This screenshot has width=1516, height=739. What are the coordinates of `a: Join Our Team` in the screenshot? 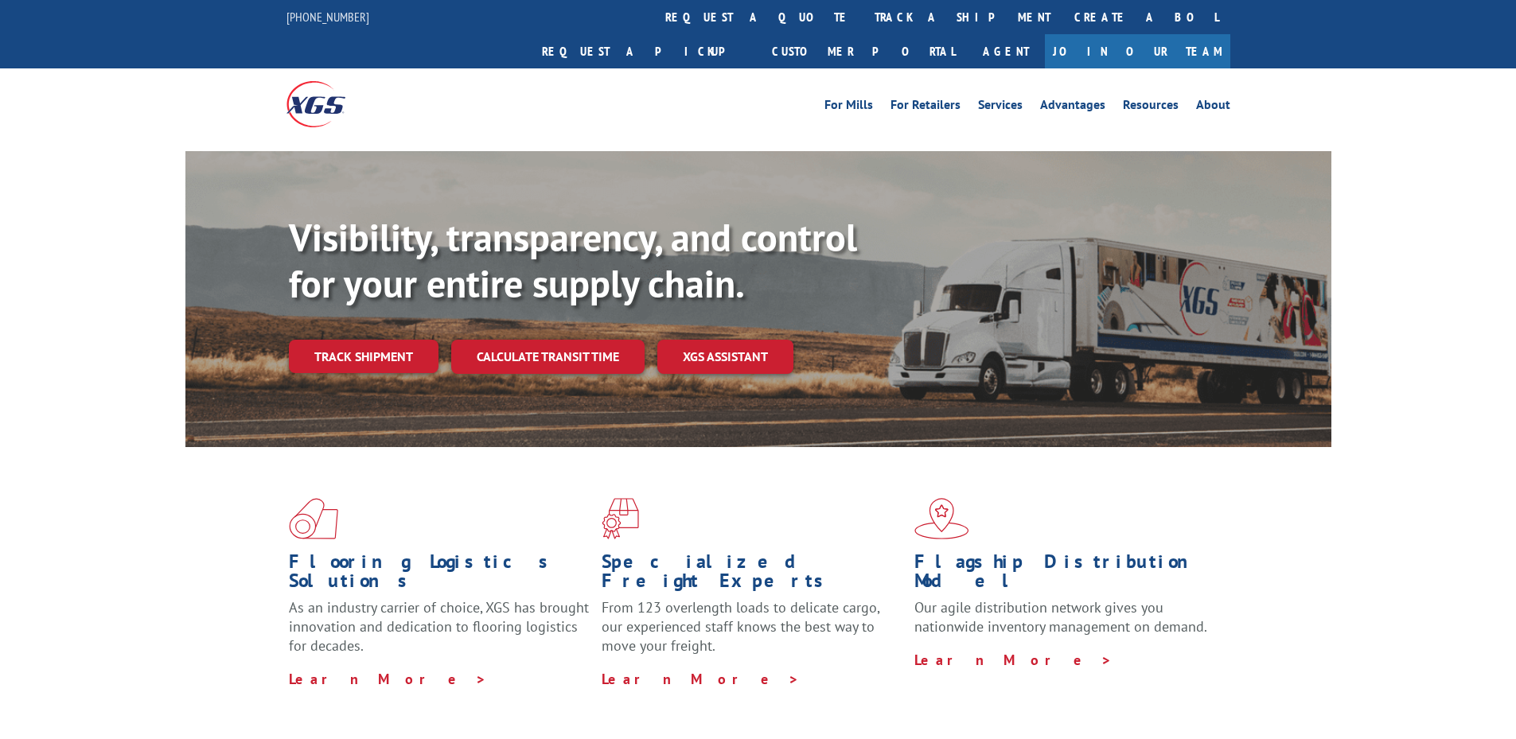 It's located at (1137, 51).